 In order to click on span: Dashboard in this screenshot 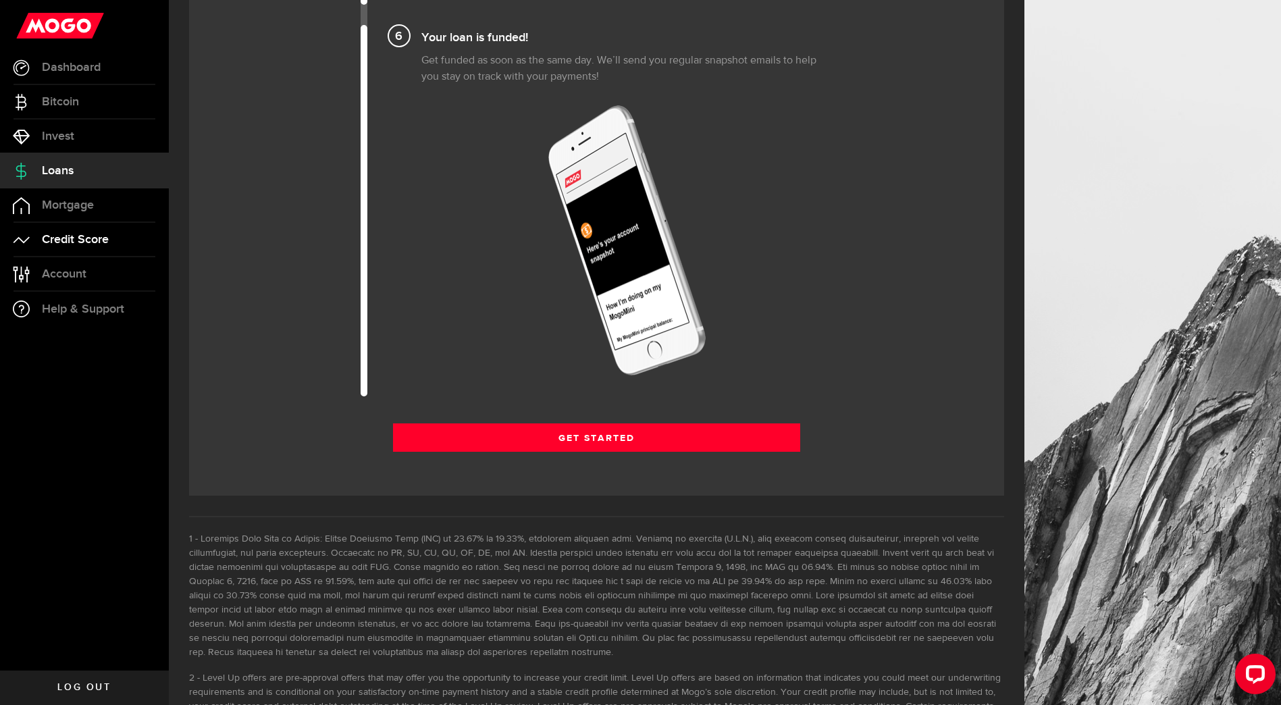, I will do `click(71, 68)`.